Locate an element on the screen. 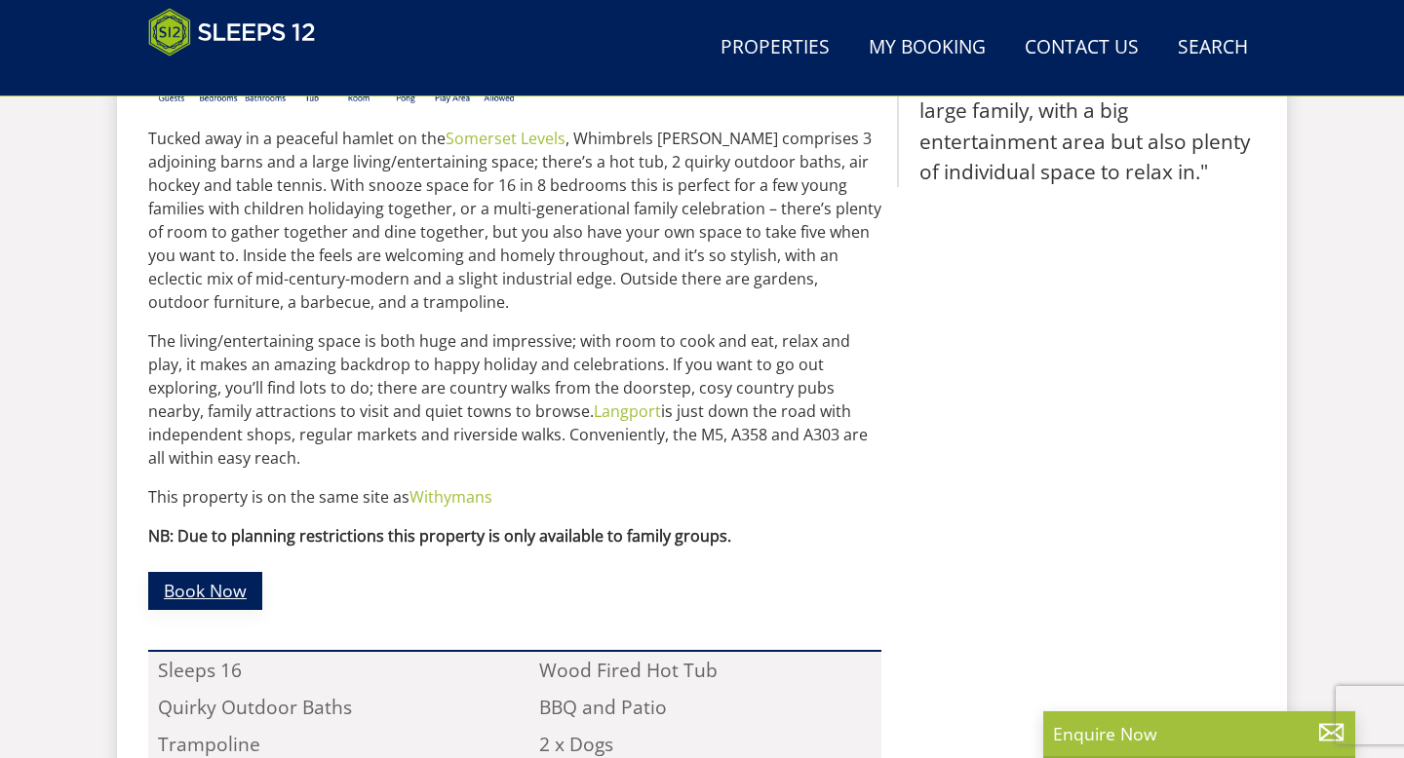 The image size is (1404, 758). a: Somerset Levels is located at coordinates (505, 138).